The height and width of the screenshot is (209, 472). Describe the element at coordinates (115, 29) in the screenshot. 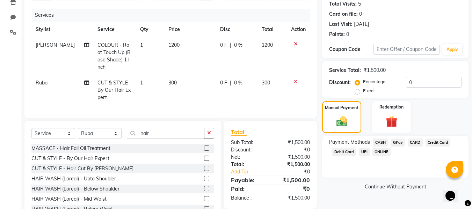

I see `th: Service` at that location.